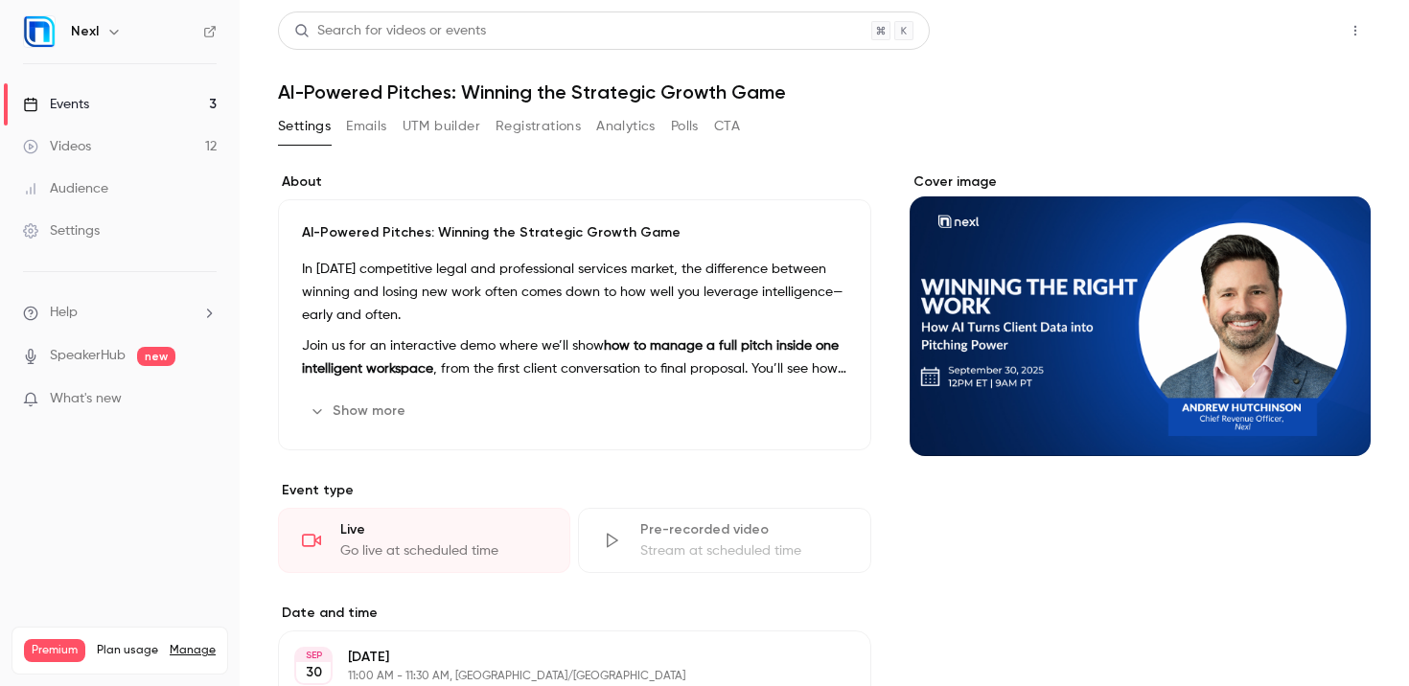  I want to click on label: About, so click(574, 182).